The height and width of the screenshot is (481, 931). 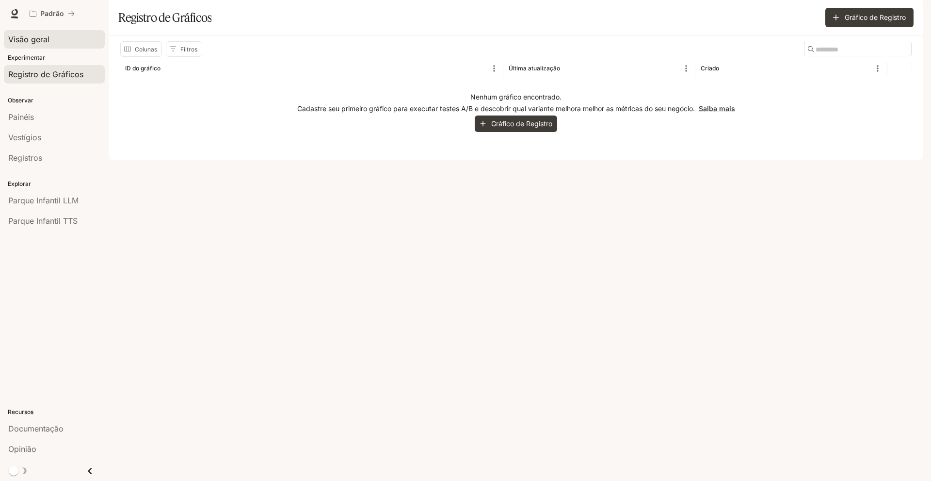 I want to click on font: Colunas, so click(x=146, y=49).